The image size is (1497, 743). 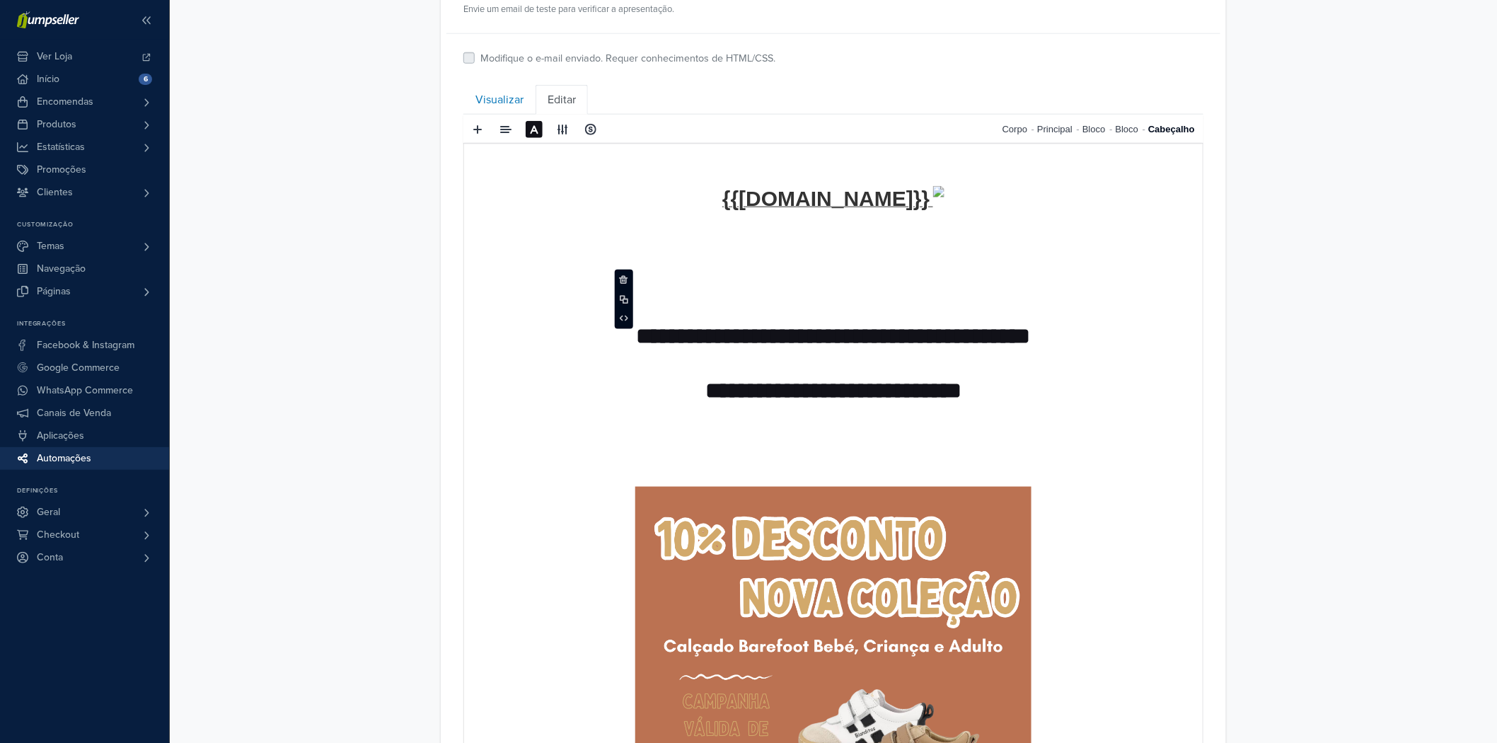 I want to click on a: Corpo, so click(x=1019, y=129).